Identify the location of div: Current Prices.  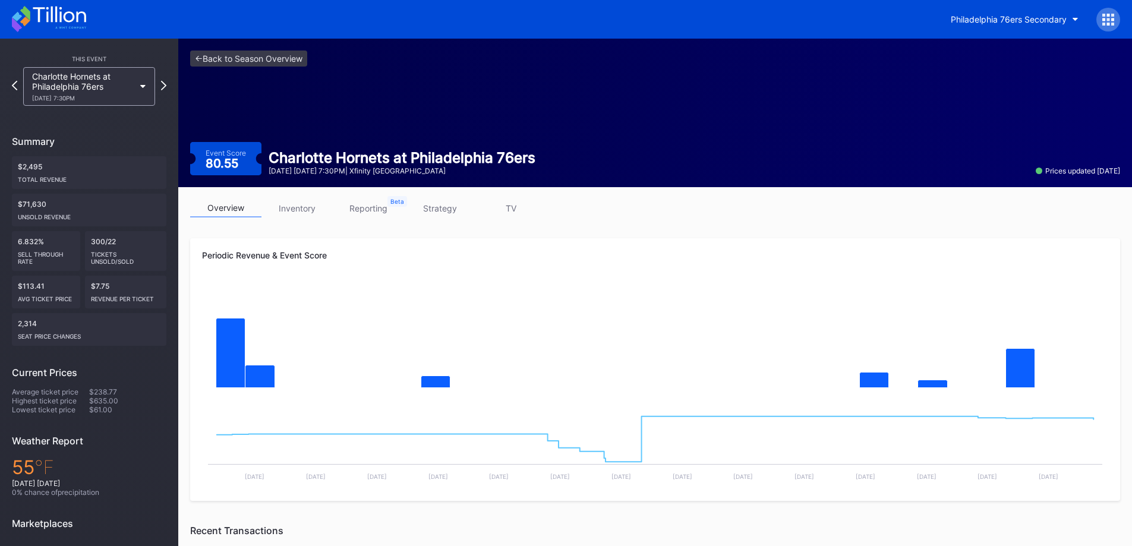
(89, 373).